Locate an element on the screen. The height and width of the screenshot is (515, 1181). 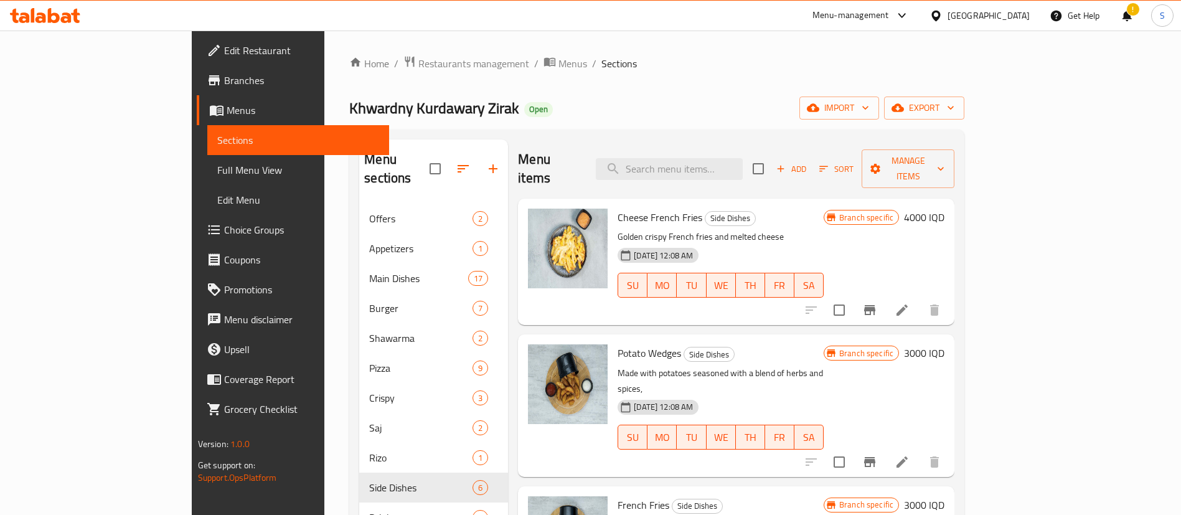
div: Main Dishes17 is located at coordinates (433, 278).